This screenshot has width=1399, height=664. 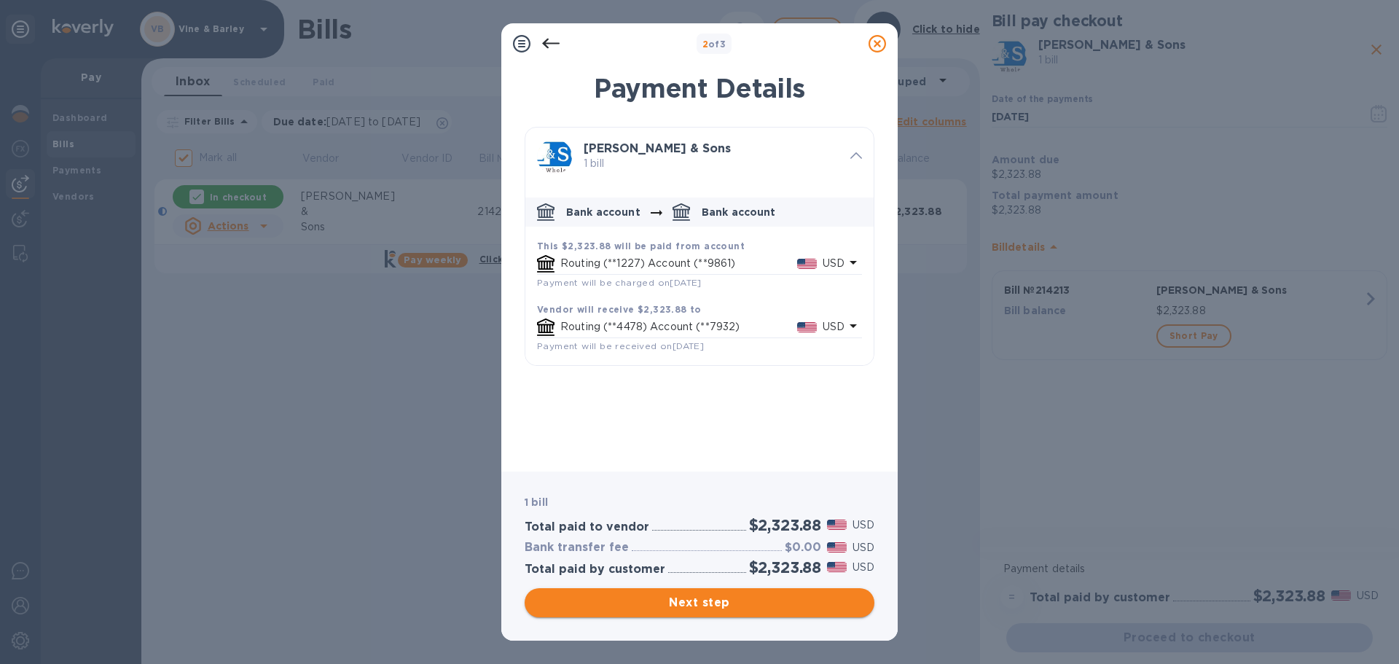 What do you see at coordinates (711, 163) in the screenshot?
I see `p: 1 bill` at bounding box center [711, 163].